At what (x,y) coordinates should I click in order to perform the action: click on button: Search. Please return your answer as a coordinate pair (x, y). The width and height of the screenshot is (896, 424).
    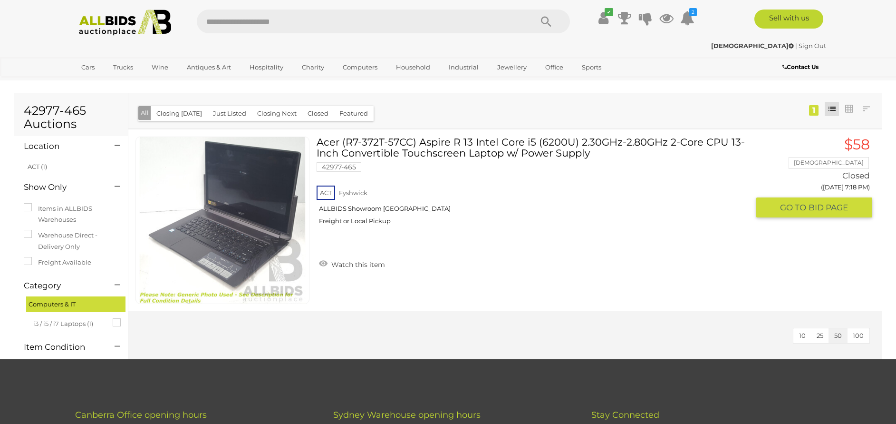
    Looking at the image, I should click on (546, 21).